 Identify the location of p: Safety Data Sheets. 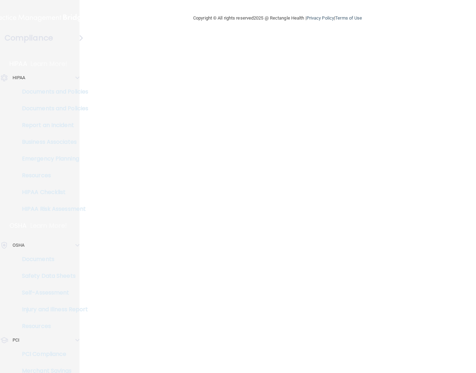
(52, 276).